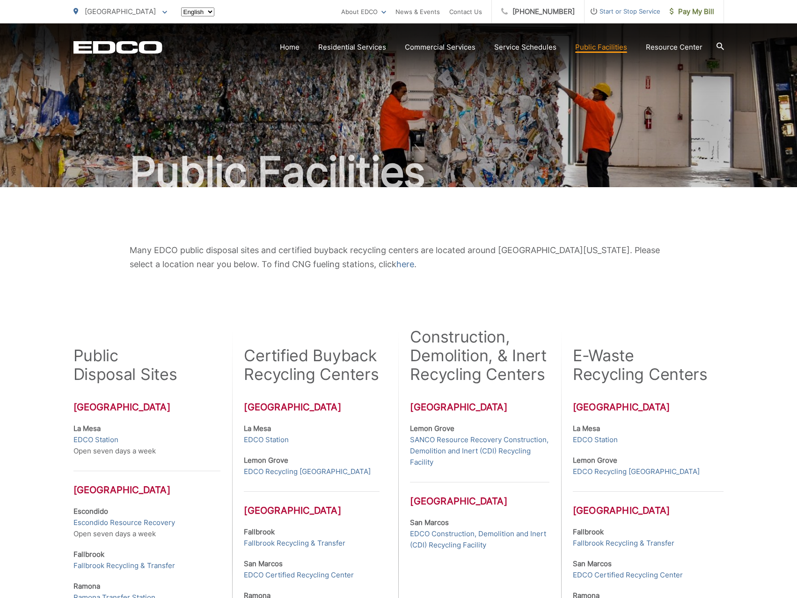 Image resolution: width=797 pixels, height=598 pixels. I want to click on a: About EDCO, so click(364, 12).